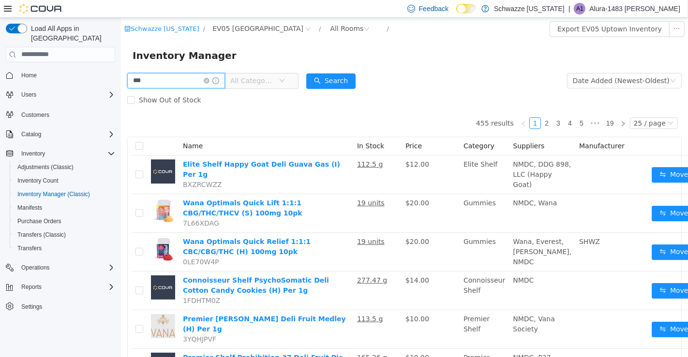 The width and height of the screenshot is (688, 357). I want to click on a: 19, so click(489, 105).